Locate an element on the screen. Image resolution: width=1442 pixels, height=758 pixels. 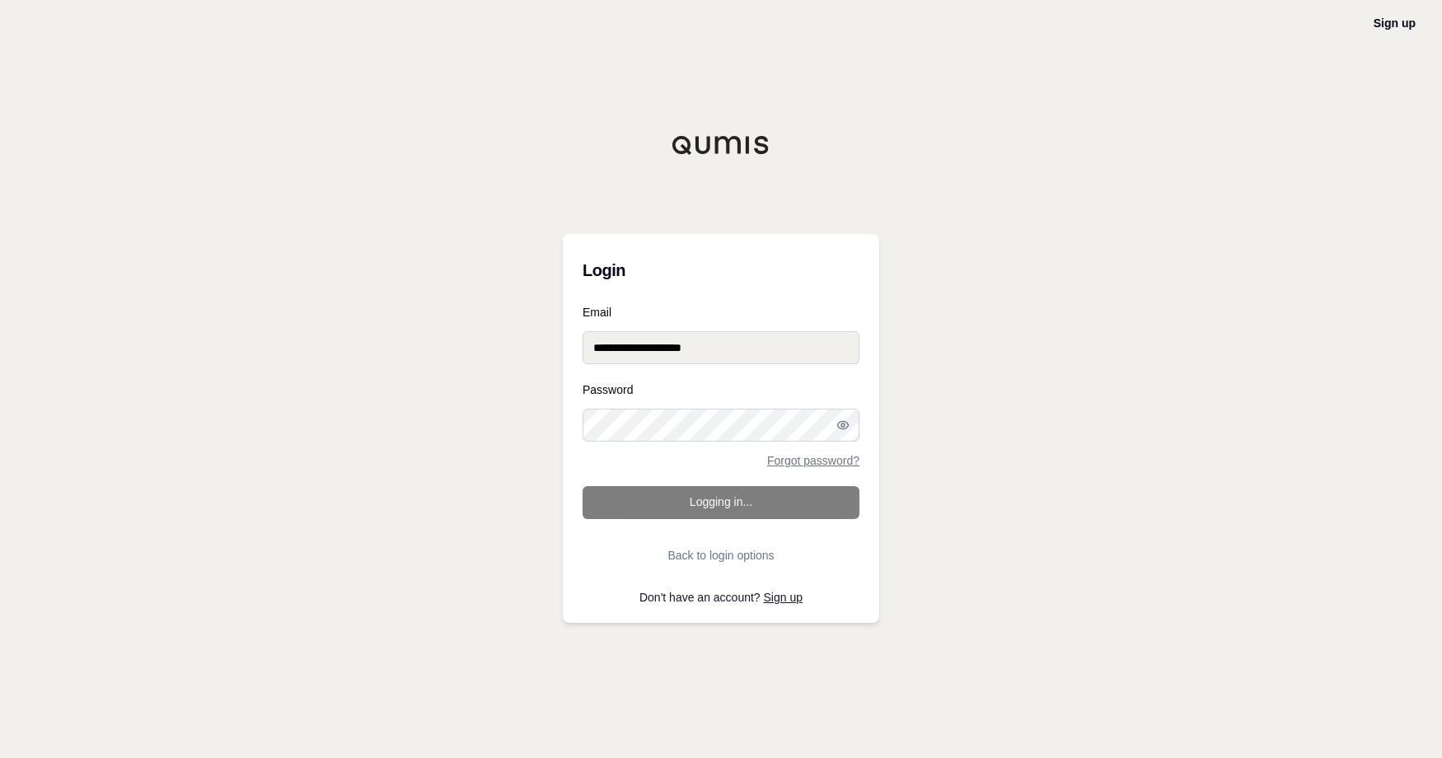
h3: Login is located at coordinates (721, 270).